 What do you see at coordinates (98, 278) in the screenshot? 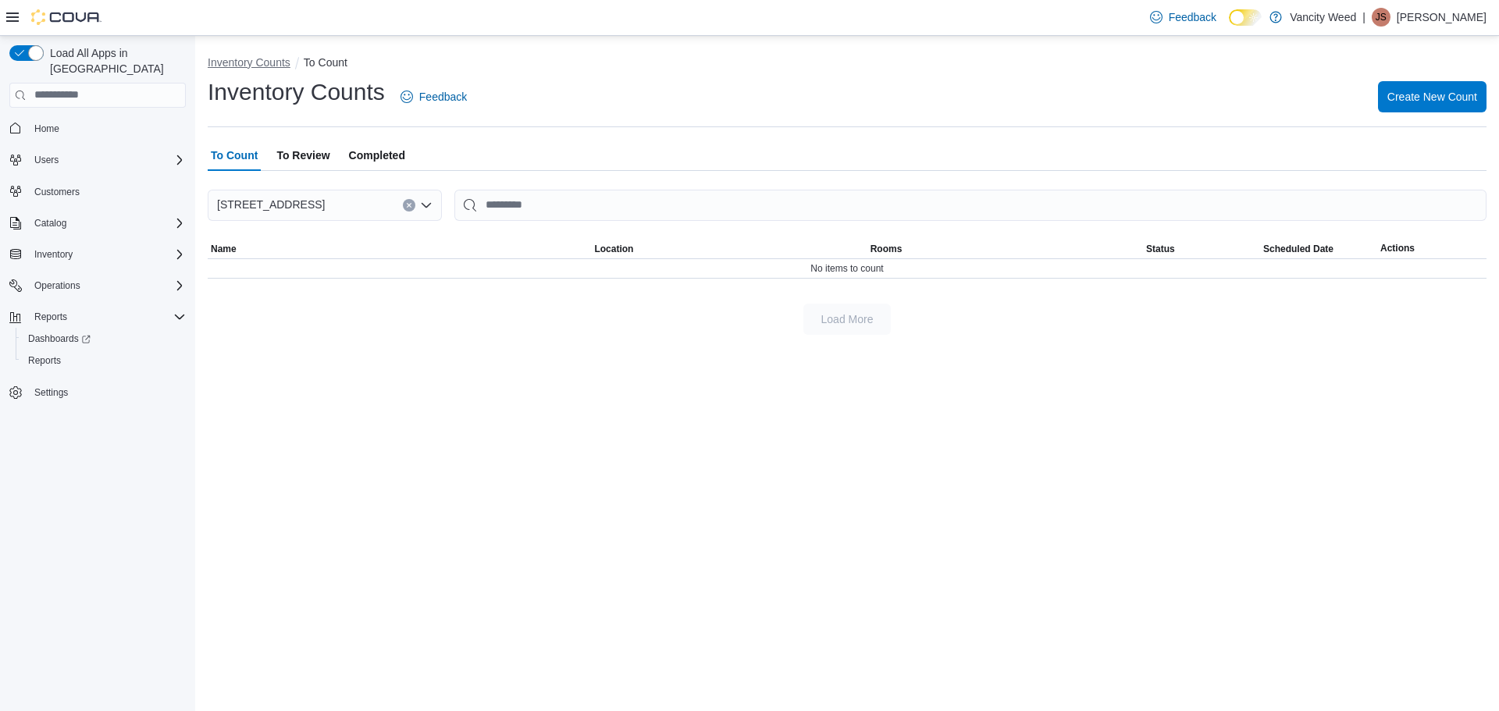
I see `nav: Complex example` at bounding box center [98, 278].